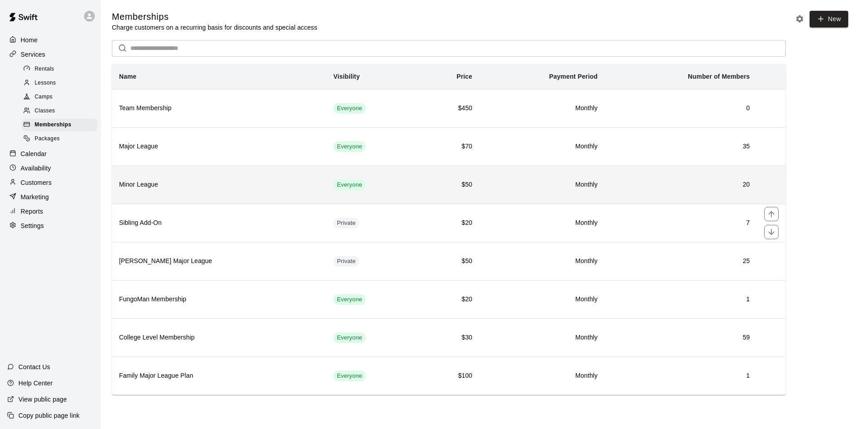  I want to click on p: Reports, so click(32, 211).